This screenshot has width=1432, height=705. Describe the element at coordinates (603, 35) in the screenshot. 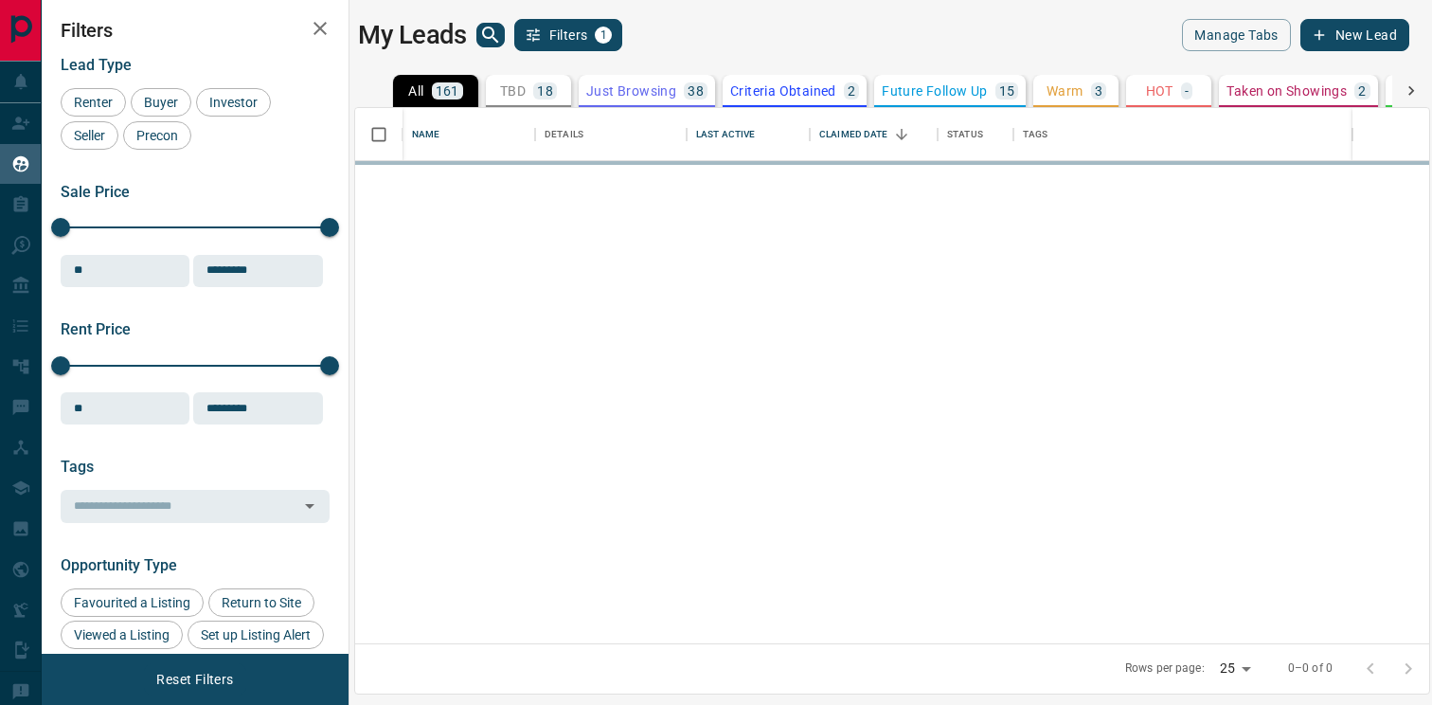

I see `span: 1` at that location.